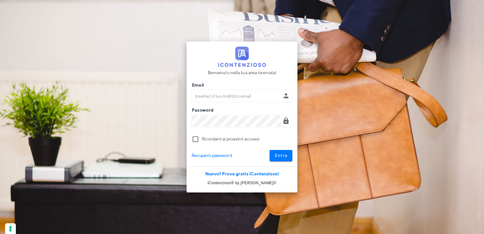  What do you see at coordinates (242, 73) in the screenshot?
I see `p: Benvenuto nella tua area riservata!` at bounding box center [242, 73].